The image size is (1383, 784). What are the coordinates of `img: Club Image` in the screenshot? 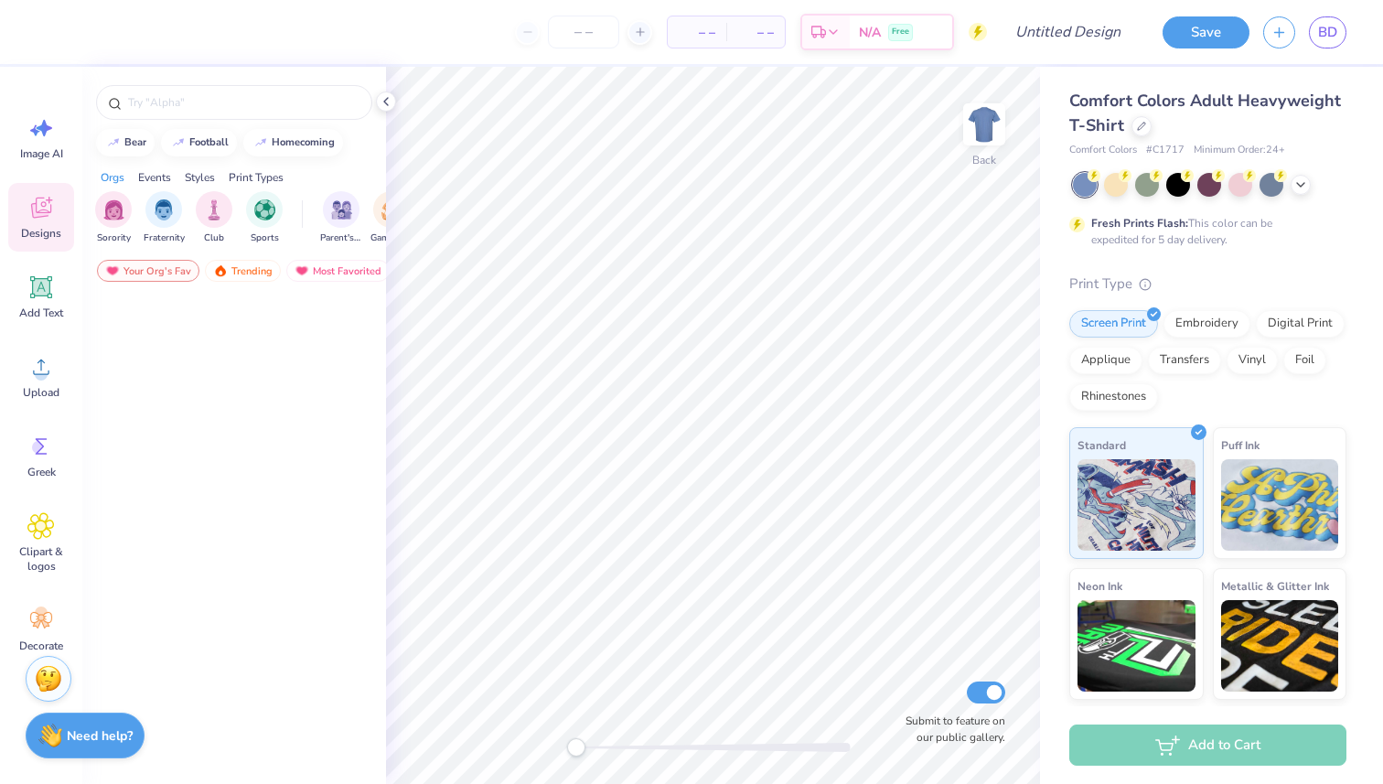 It's located at (214, 209).